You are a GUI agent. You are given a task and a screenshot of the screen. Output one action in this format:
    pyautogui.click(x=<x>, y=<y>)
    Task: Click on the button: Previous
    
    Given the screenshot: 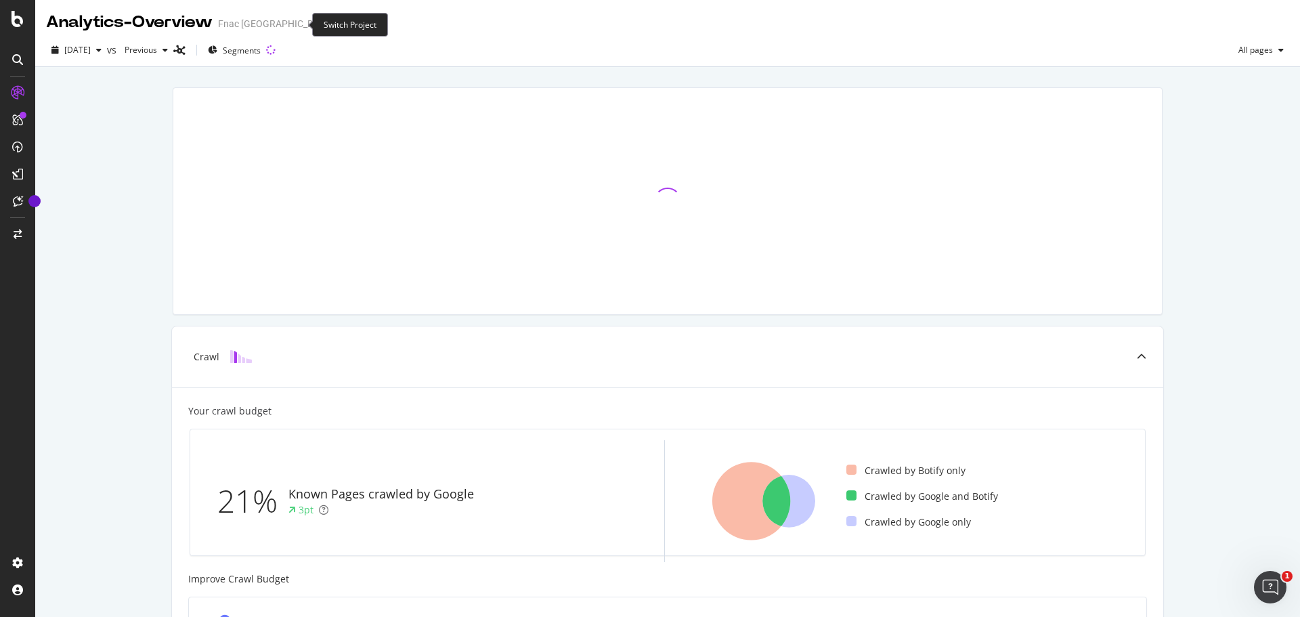 What is the action you would take?
    pyautogui.click(x=146, y=50)
    